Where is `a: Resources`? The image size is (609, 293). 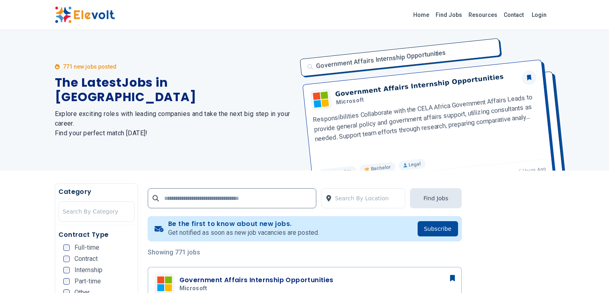
a: Resources is located at coordinates (483, 15).